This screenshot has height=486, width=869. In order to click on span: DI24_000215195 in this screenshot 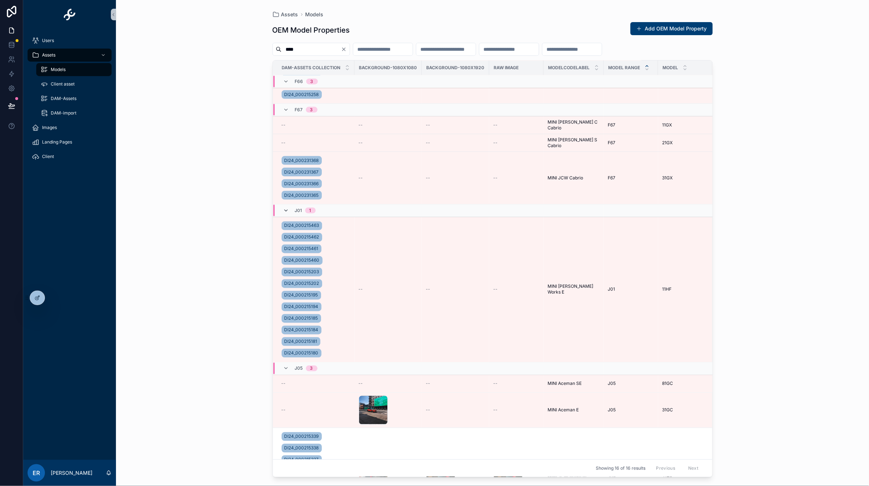, I will do `click(301, 296)`.